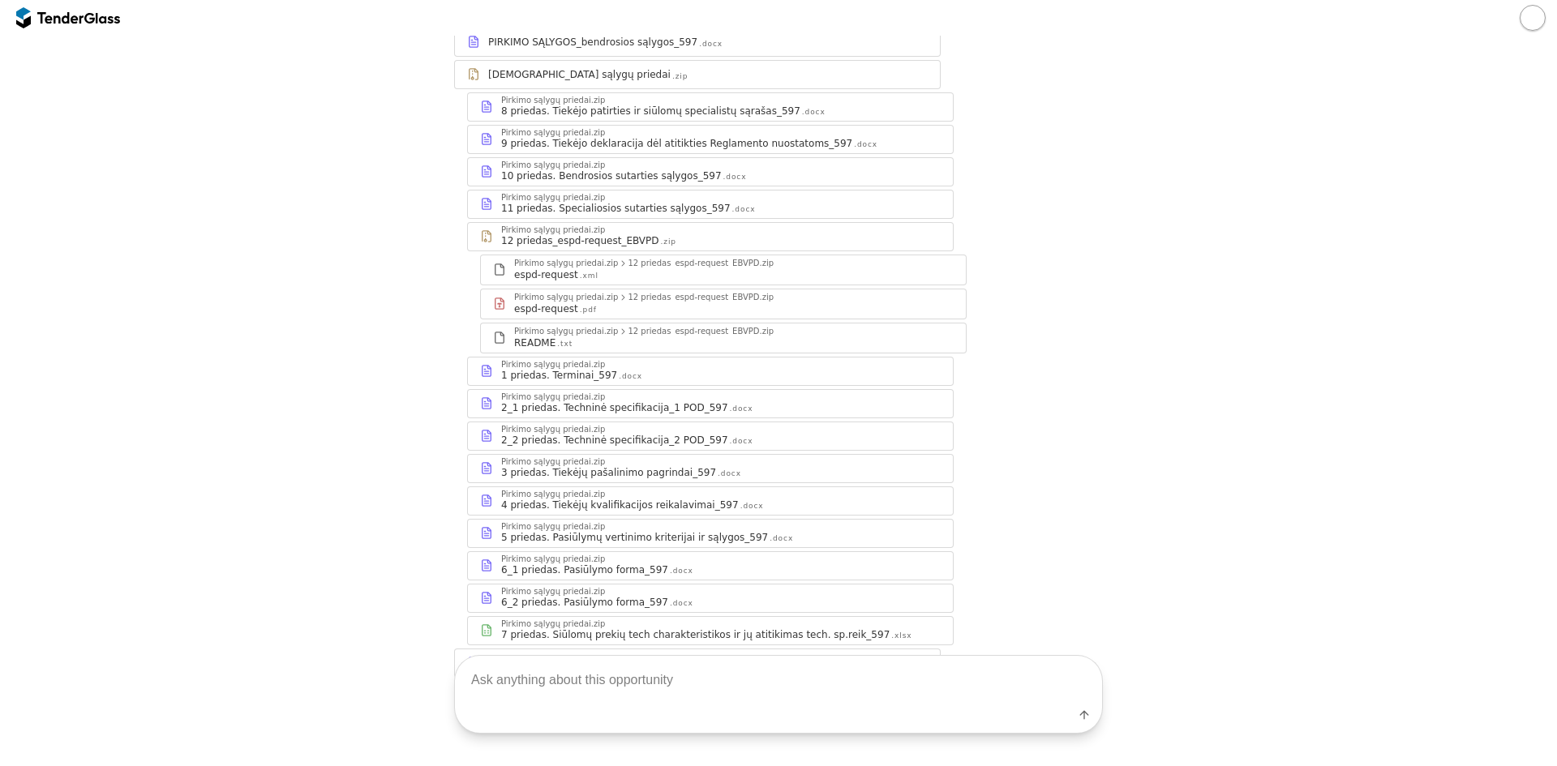  Describe the element at coordinates (723, 304) in the screenshot. I see `a: Pirkimo sąlygų priedai.zip12 priedas_espd-request_EBVPD.zipespd-request.pdf` at that location.